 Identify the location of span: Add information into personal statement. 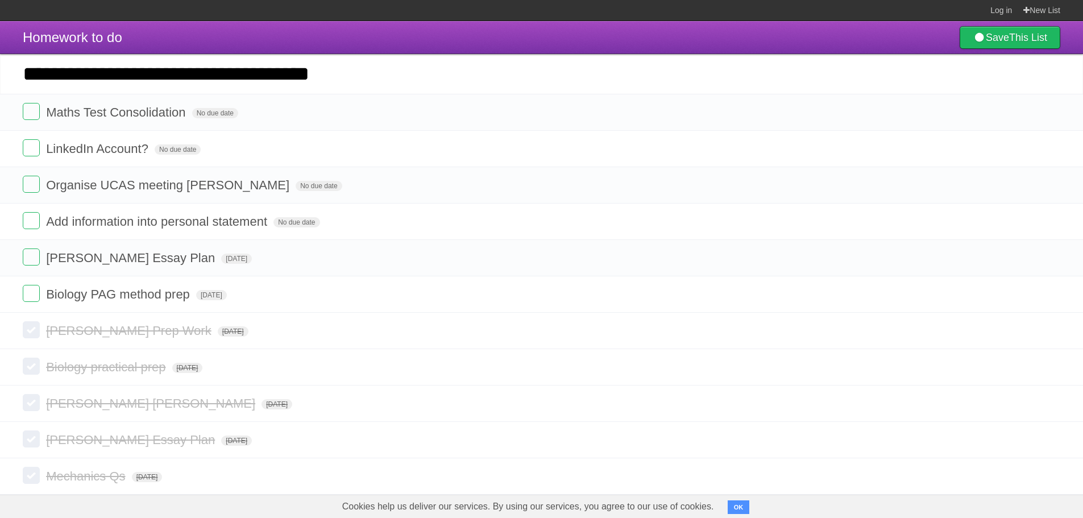
(158, 221).